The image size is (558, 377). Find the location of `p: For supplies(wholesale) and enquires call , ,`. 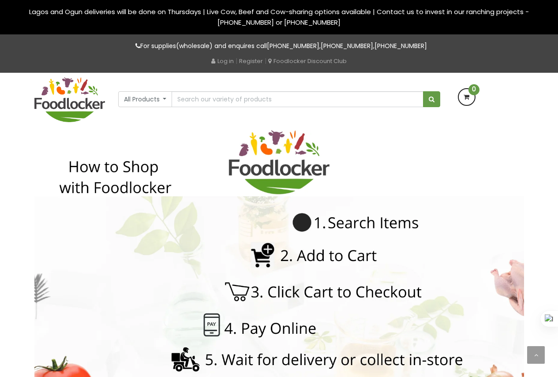

p: For supplies(wholesale) and enquires call , , is located at coordinates (279, 46).